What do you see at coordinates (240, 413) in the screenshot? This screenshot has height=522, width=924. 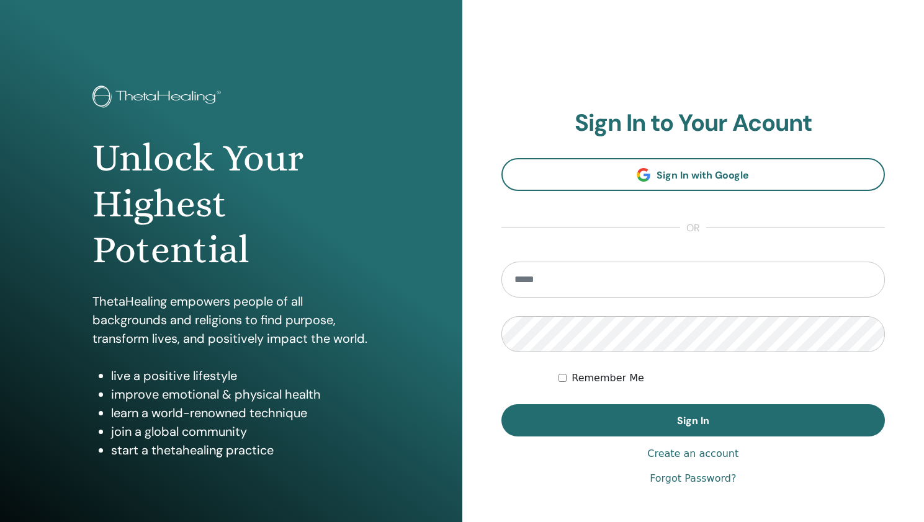 I see `li: learn a world-renowned technique` at bounding box center [240, 413].